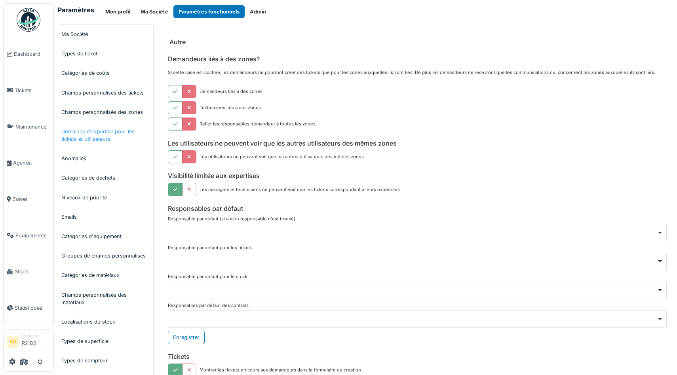  What do you see at coordinates (32, 308) in the screenshot?
I see `span: Statistiques` at bounding box center [32, 308].